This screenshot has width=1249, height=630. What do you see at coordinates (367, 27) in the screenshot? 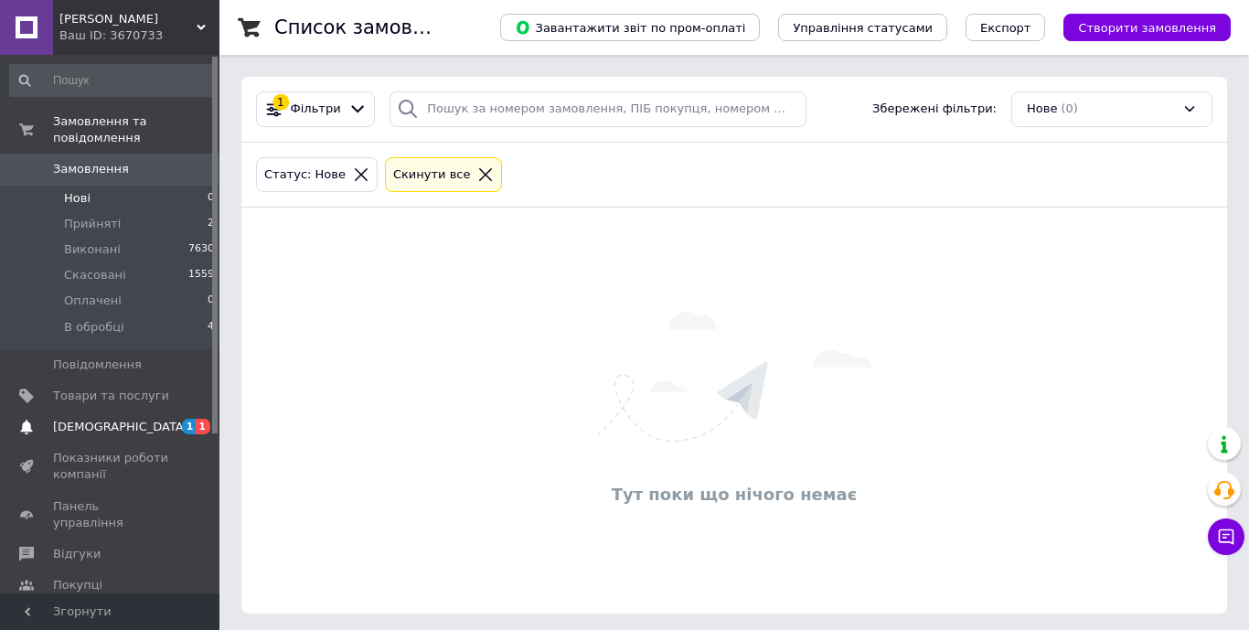
I see `h1: Список замовлень` at bounding box center [367, 27].